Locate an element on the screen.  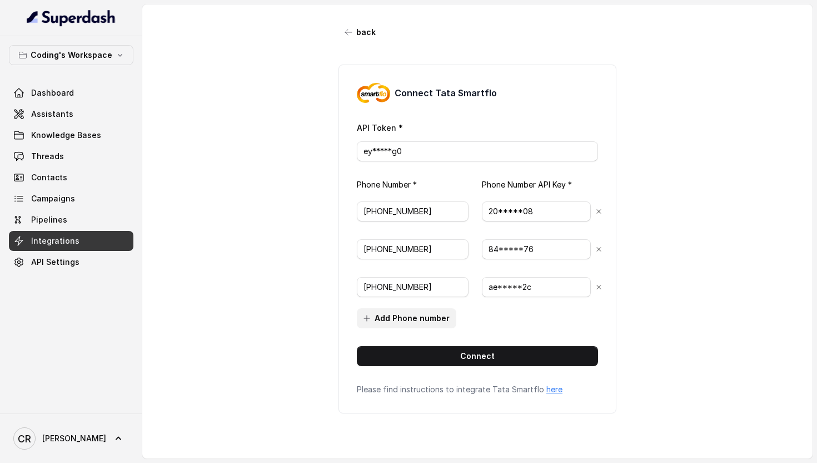
p: Phone Number API Key * is located at coordinates (540, 185).